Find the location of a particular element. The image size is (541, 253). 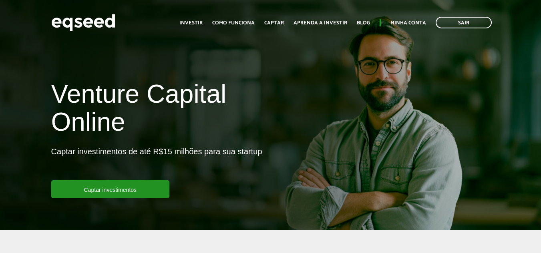

a: Investir is located at coordinates (191, 23).